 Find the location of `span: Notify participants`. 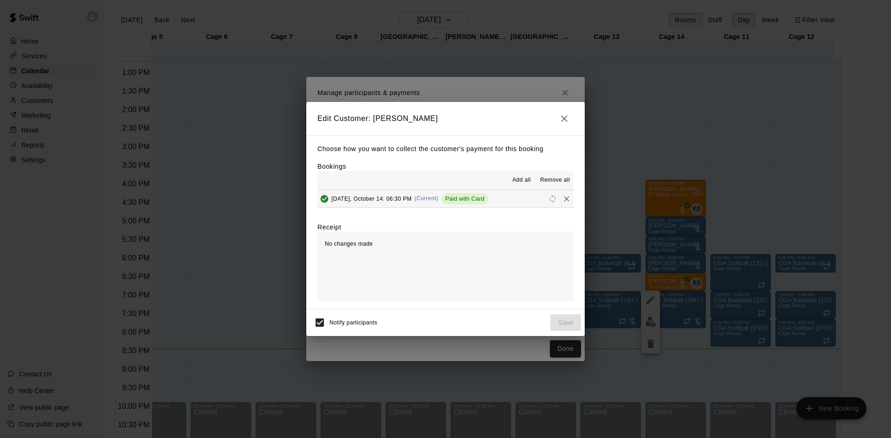

span: Notify participants is located at coordinates (353, 323).